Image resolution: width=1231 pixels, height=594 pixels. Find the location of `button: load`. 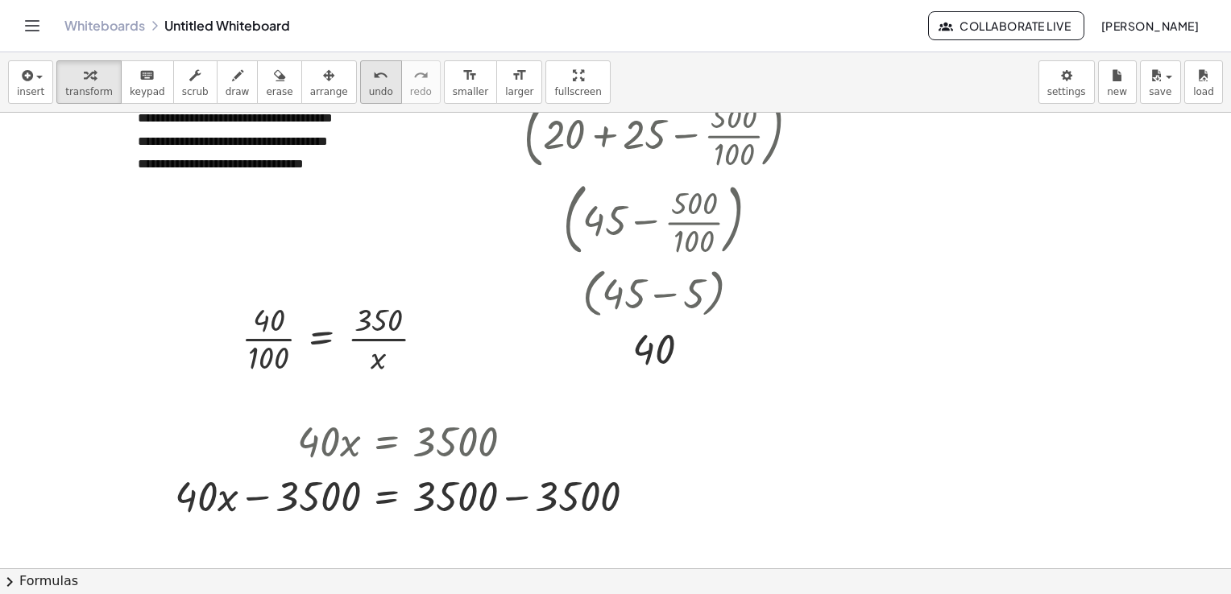

button: load is located at coordinates (1203, 82).